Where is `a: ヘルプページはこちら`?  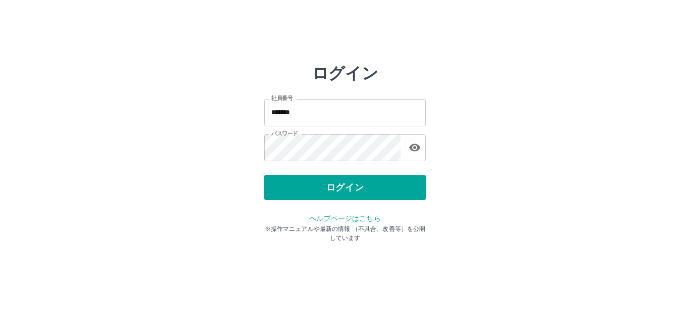
a: ヘルプページはこちら is located at coordinates (344, 218).